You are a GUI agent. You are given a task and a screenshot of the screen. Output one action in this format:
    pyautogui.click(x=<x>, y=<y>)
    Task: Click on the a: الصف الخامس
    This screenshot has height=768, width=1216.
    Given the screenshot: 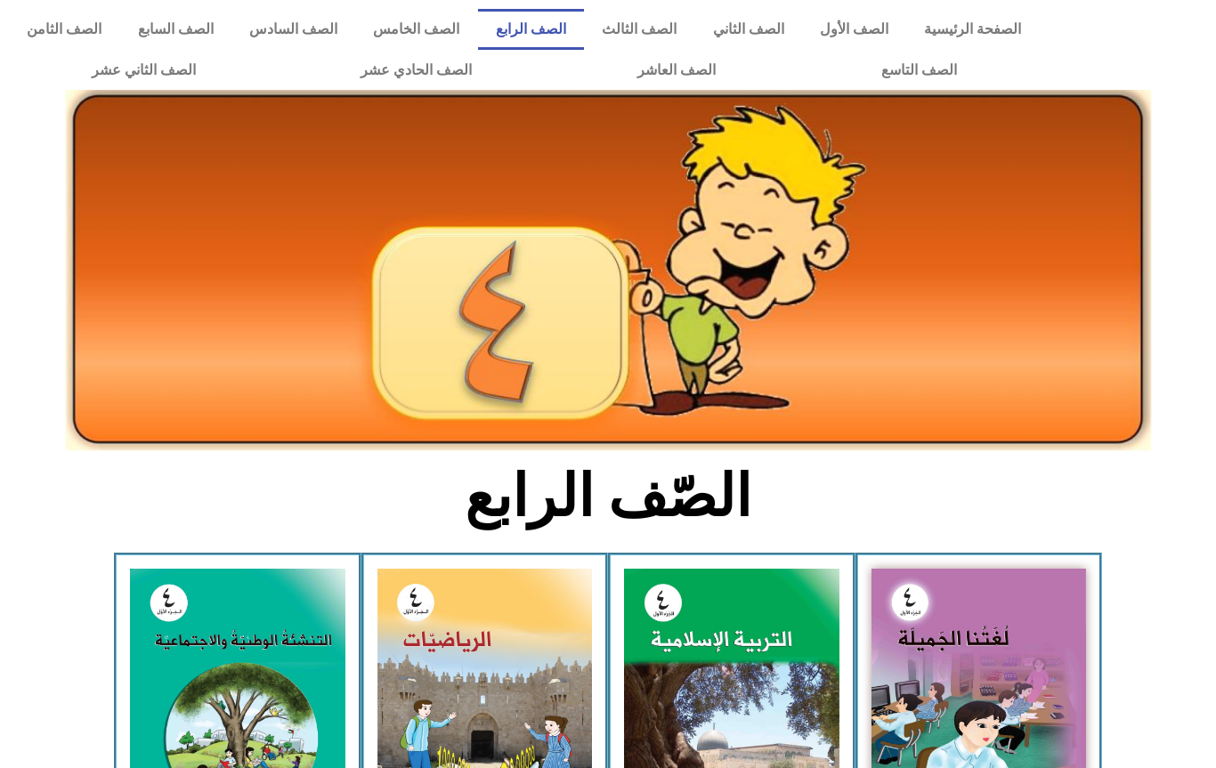 What is the action you would take?
    pyautogui.click(x=416, y=29)
    